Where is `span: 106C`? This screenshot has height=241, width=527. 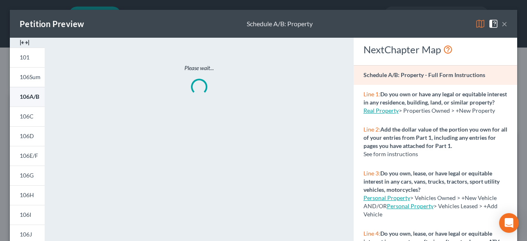 span: 106C is located at coordinates (27, 116).